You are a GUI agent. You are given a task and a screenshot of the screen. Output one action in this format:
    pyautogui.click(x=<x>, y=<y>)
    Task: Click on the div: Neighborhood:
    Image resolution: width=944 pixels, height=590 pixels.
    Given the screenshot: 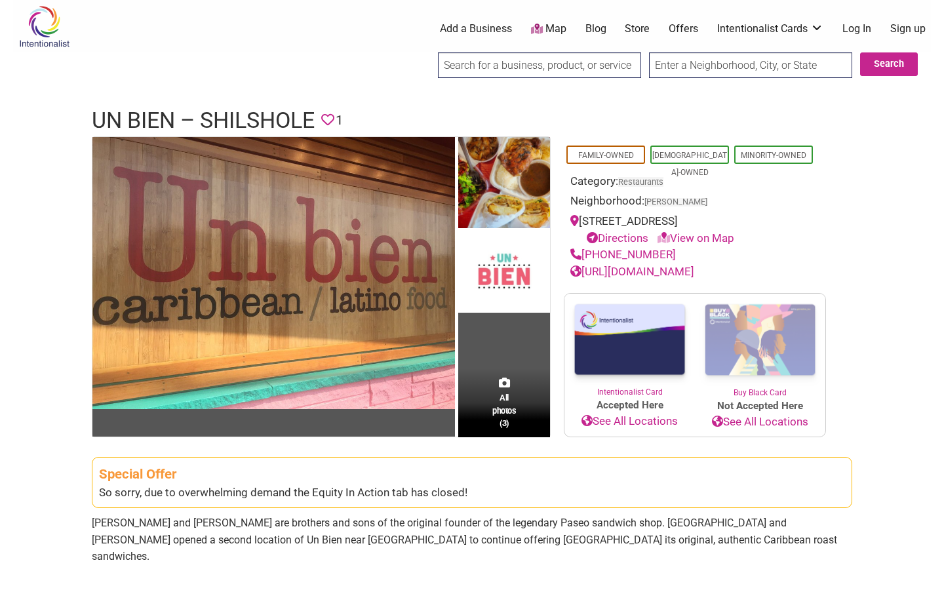 What is the action you would take?
    pyautogui.click(x=695, y=203)
    